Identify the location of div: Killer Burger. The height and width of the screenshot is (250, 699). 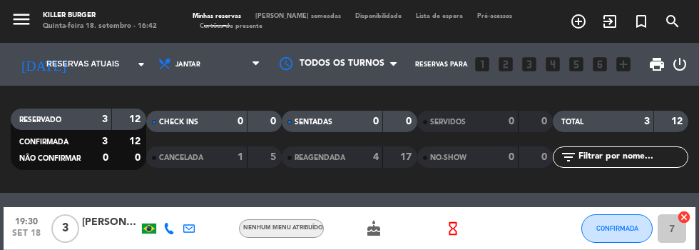
(100, 16).